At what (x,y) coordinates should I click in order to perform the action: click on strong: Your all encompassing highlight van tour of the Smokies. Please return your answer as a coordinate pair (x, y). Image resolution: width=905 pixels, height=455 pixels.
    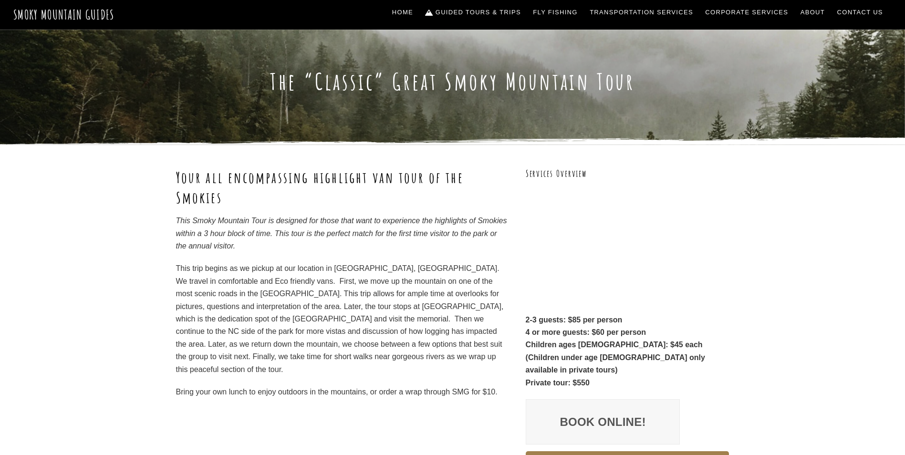
    Looking at the image, I should click on (320, 187).